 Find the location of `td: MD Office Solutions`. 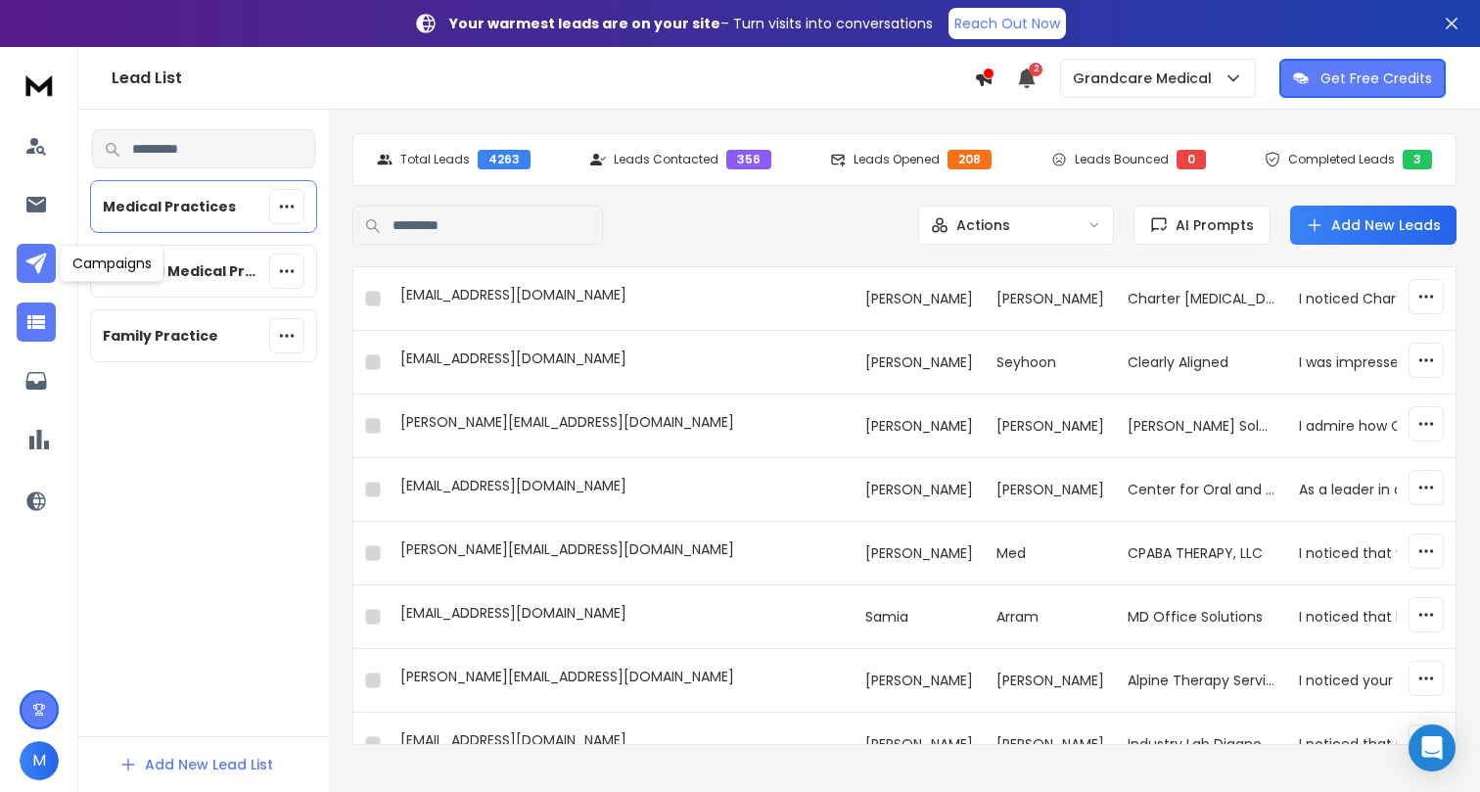

td: MD Office Solutions is located at coordinates (1201, 616).